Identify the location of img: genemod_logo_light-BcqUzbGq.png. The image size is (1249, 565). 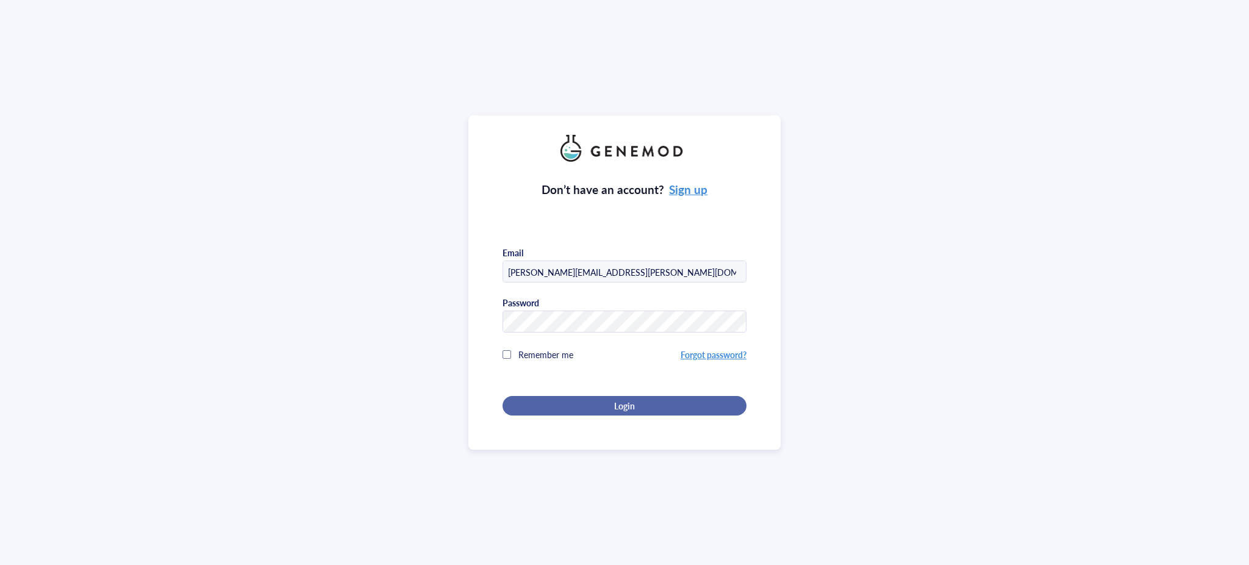
(624, 148).